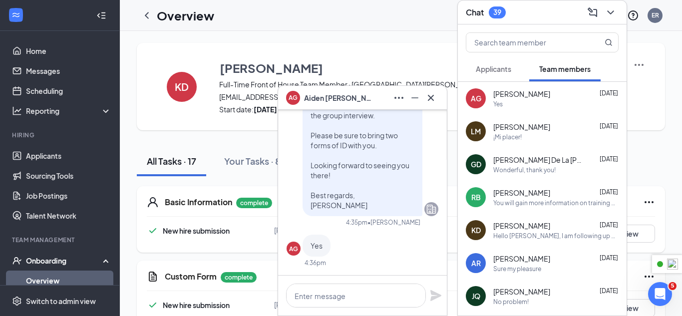 This screenshot has width=682, height=316. I want to click on svg: Plane, so click(436, 296).